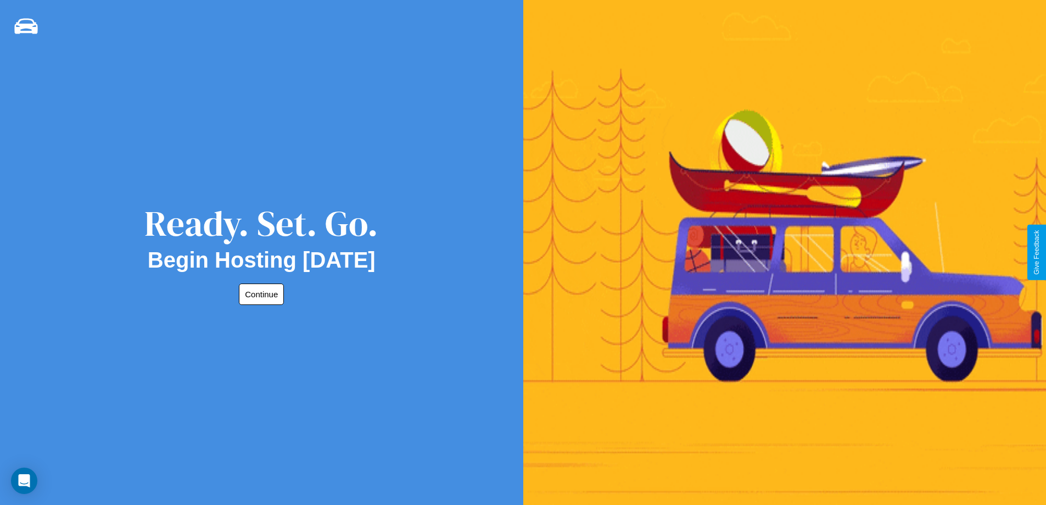  I want to click on div: Give Feedback, so click(1037, 252).